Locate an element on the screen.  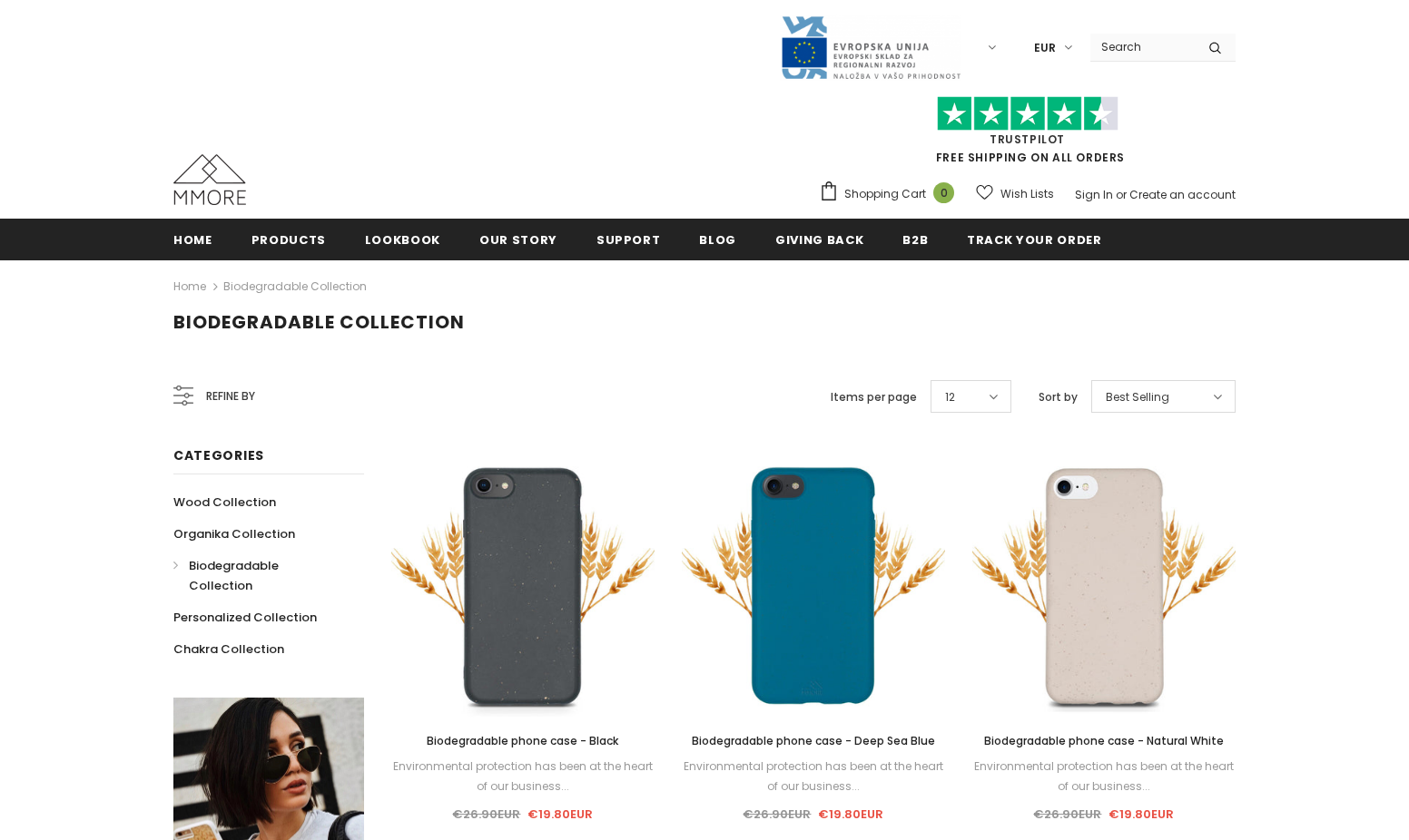
span: Products is located at coordinates (288, 240).